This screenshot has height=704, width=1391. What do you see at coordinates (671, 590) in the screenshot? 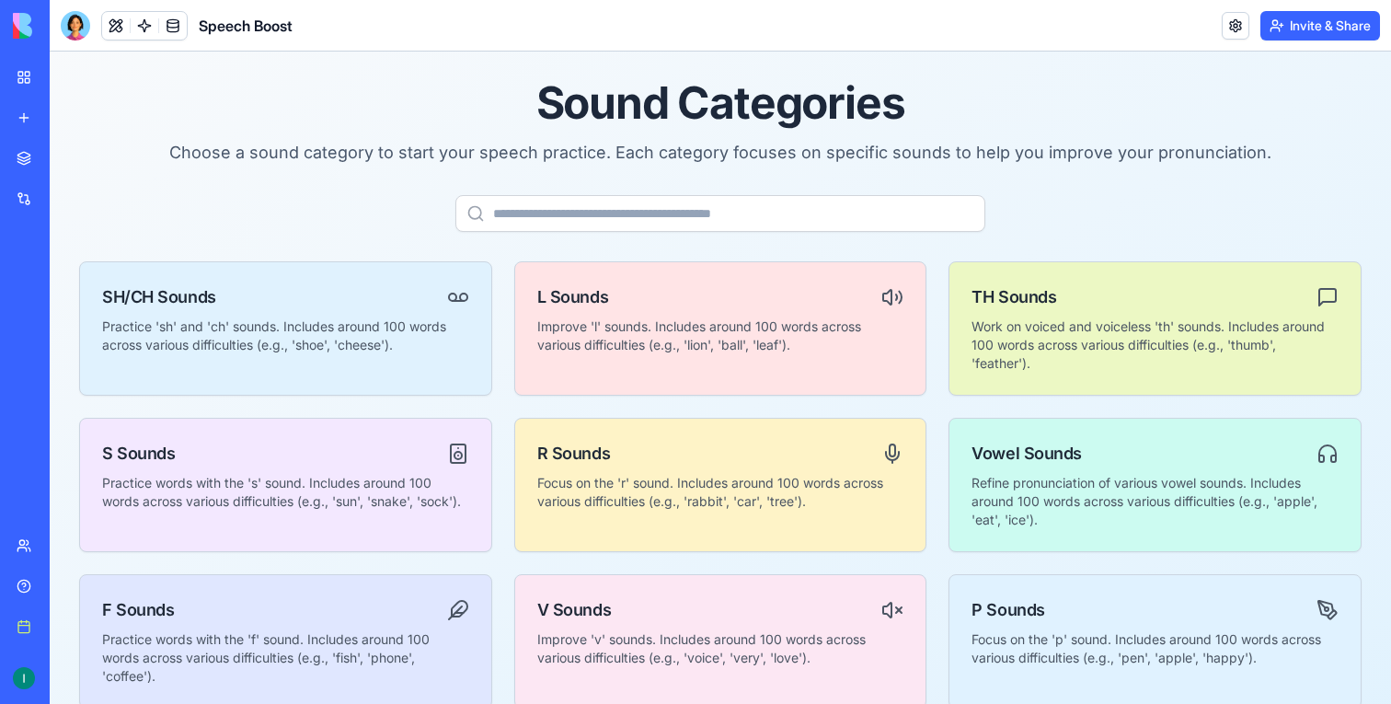
I see `a: V SoundsImprove 'v' sounds. Includes around 100 words across various difficulties (e.g., 'voice',...` at bounding box center [671, 590].